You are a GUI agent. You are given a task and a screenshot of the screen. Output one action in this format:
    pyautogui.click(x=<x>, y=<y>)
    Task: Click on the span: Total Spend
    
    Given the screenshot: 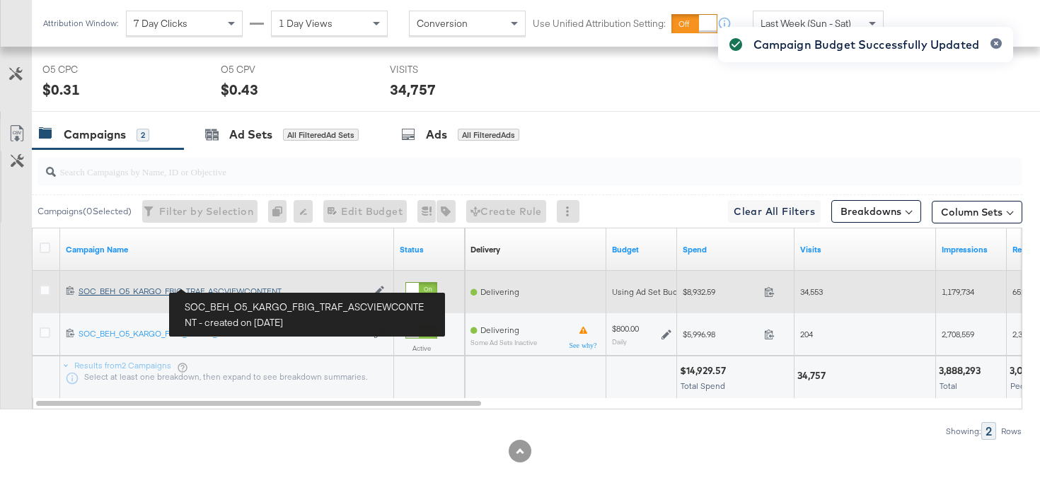 What is the action you would take?
    pyautogui.click(x=702, y=385)
    